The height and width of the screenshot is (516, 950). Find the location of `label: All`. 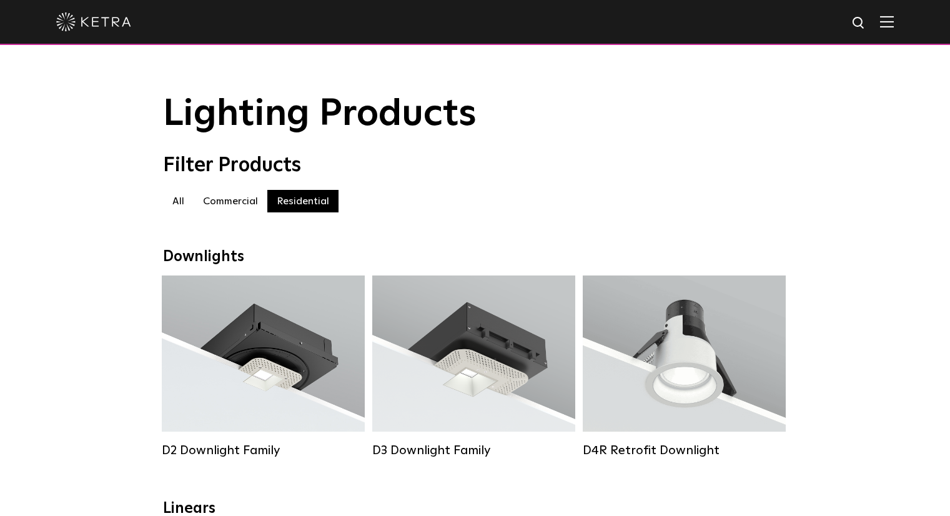

label: All is located at coordinates (178, 201).